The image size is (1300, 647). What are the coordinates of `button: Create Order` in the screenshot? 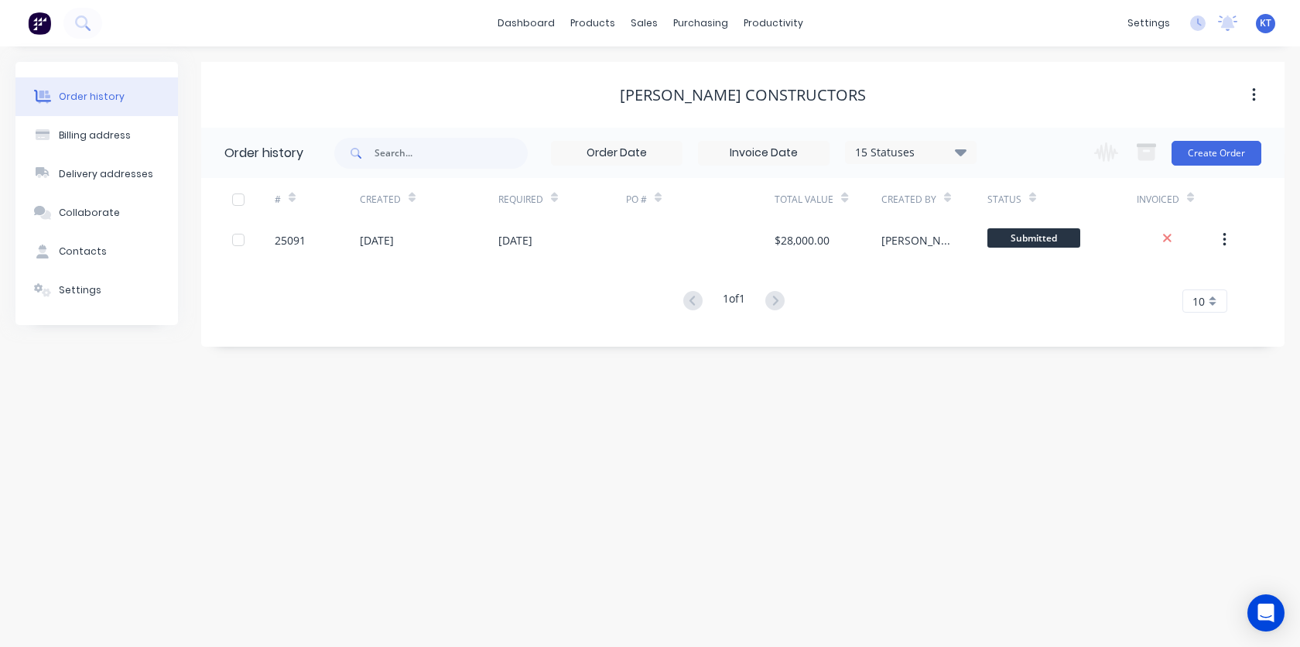 It's located at (1216, 153).